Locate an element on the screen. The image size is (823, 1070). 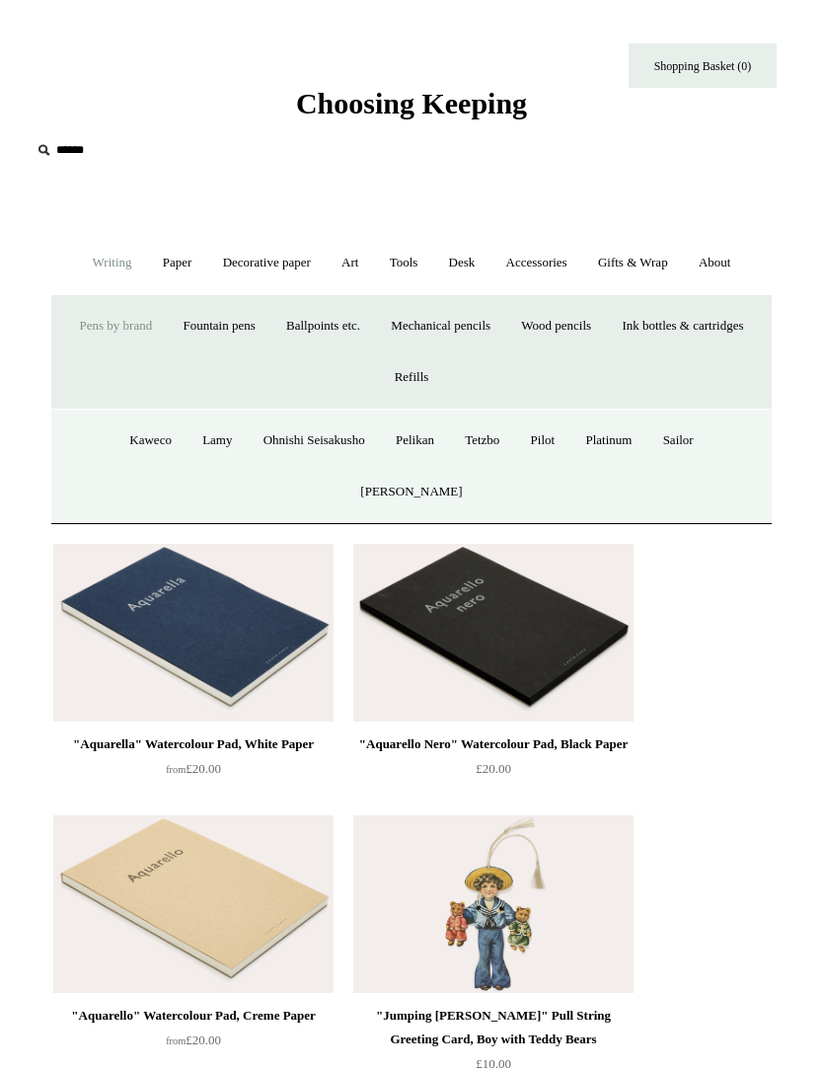
a: Kaweco is located at coordinates (150, 440).